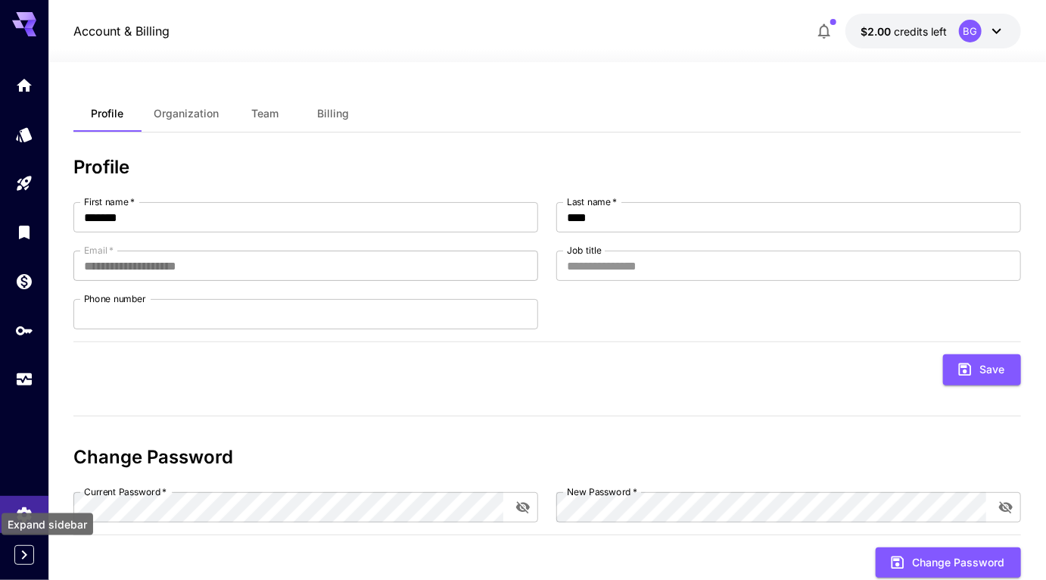 Image resolution: width=1046 pixels, height=580 pixels. What do you see at coordinates (121, 31) in the screenshot?
I see `nav: breadcrumb` at bounding box center [121, 31].